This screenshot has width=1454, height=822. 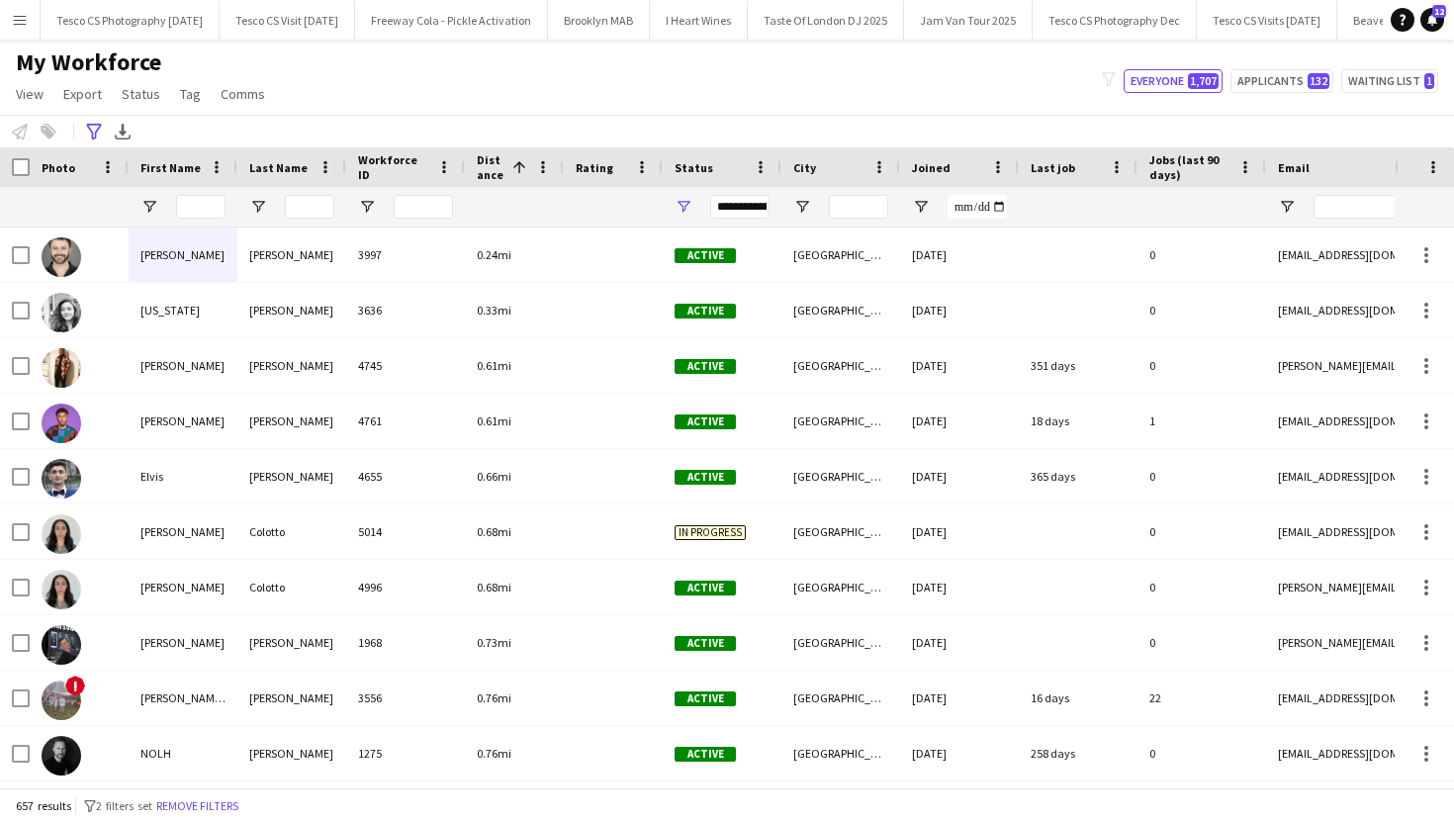 I want to click on span: Jobs (last 90 days), so click(x=1190, y=167).